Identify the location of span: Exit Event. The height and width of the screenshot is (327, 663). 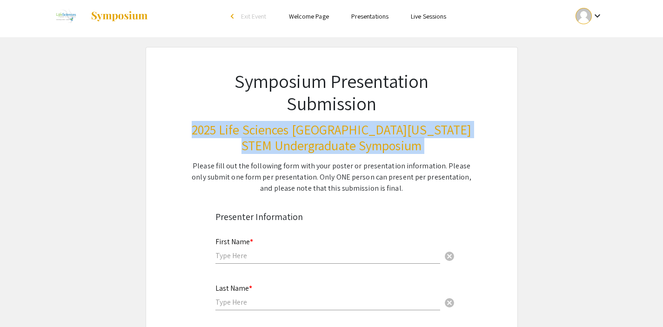
(253, 16).